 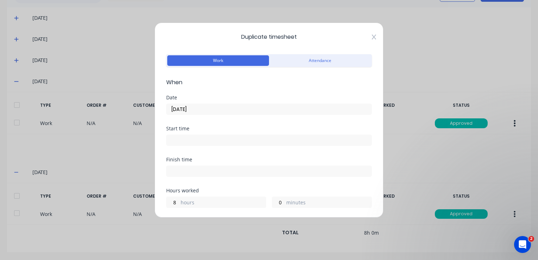 What do you see at coordinates (269, 82) in the screenshot?
I see `span: When` at bounding box center [269, 82].